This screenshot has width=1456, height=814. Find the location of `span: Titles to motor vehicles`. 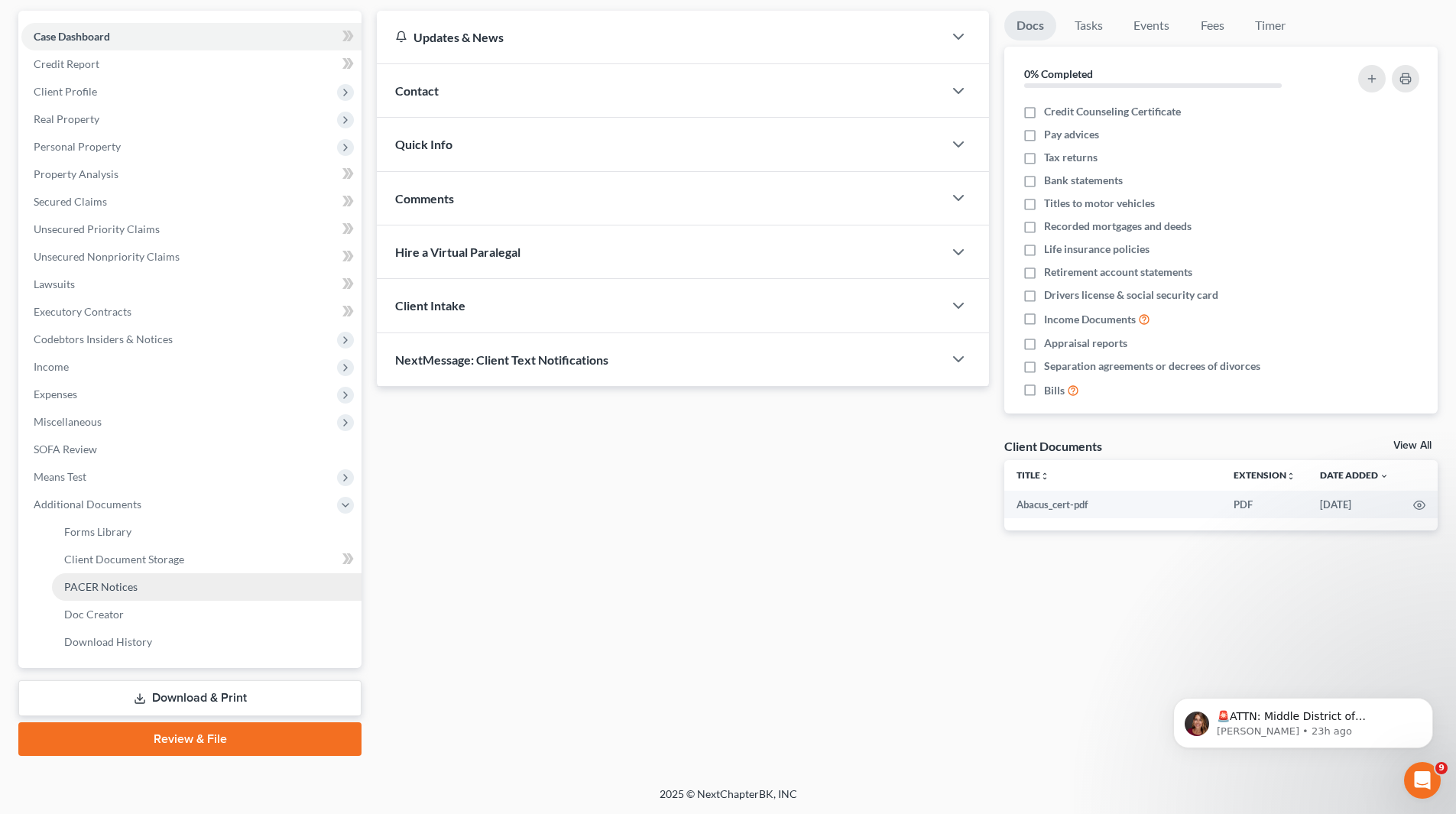

span: Titles to motor vehicles is located at coordinates (1099, 204).